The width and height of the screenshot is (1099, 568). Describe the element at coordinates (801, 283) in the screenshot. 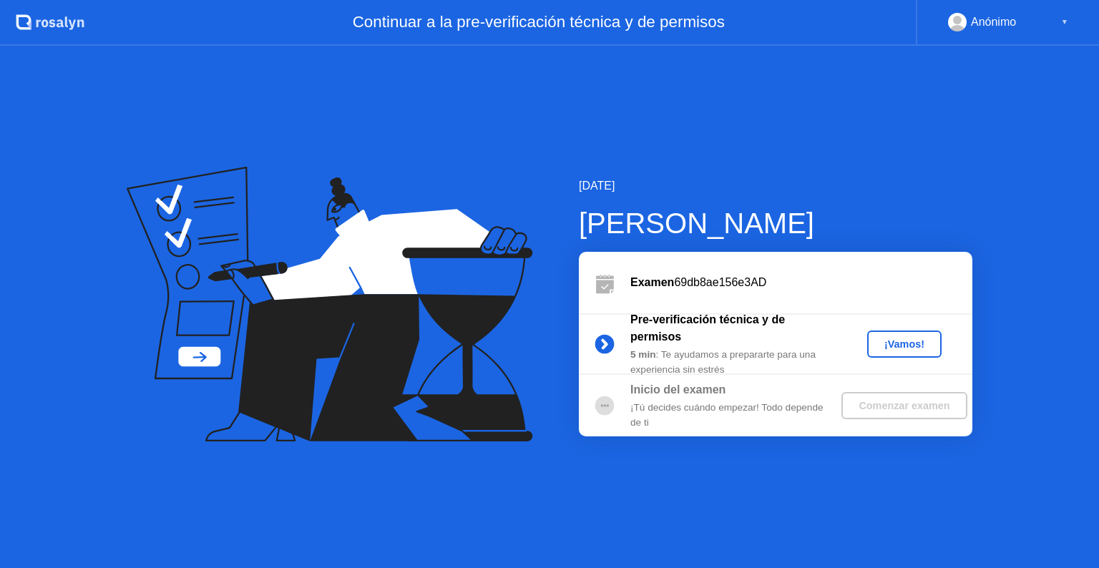

I see `div: 69db8ae156e3AD` at that location.